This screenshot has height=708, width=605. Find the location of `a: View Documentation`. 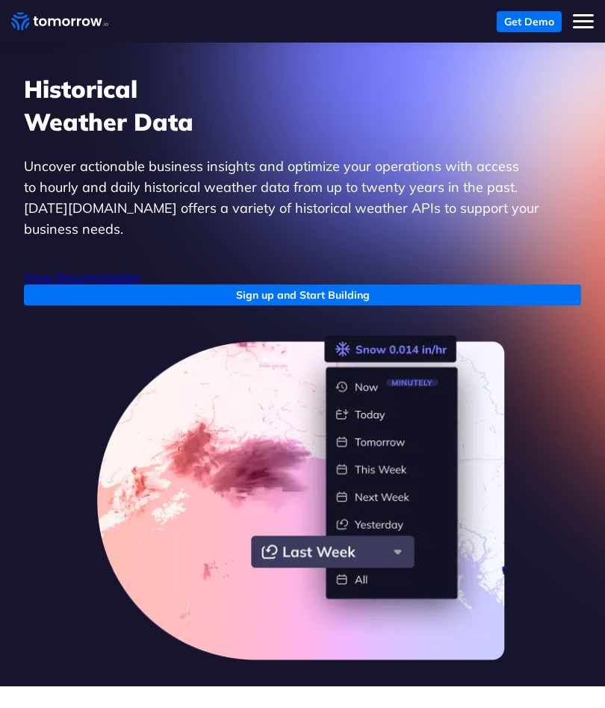

a: View Documentation is located at coordinates (82, 277).